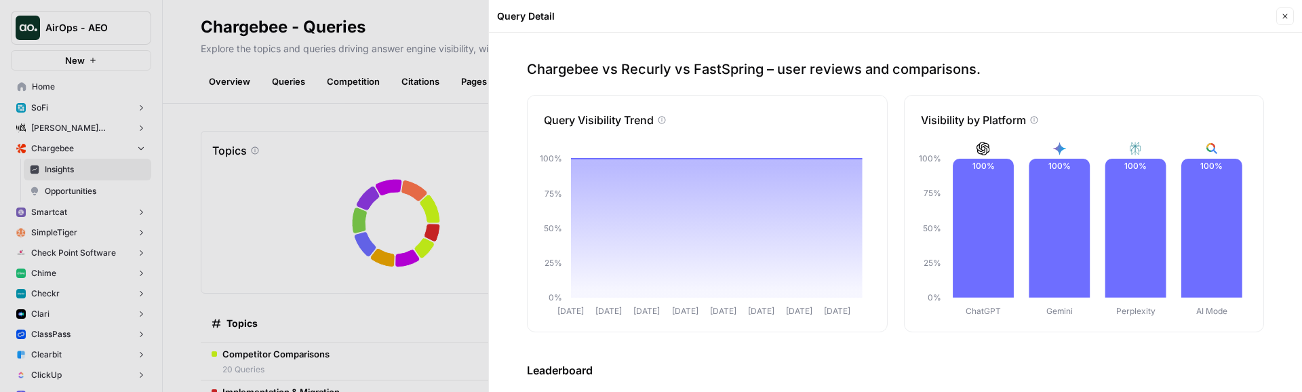 This screenshot has height=392, width=1302. Describe the element at coordinates (599, 120) in the screenshot. I see `p: Query Visibility Trend` at that location.